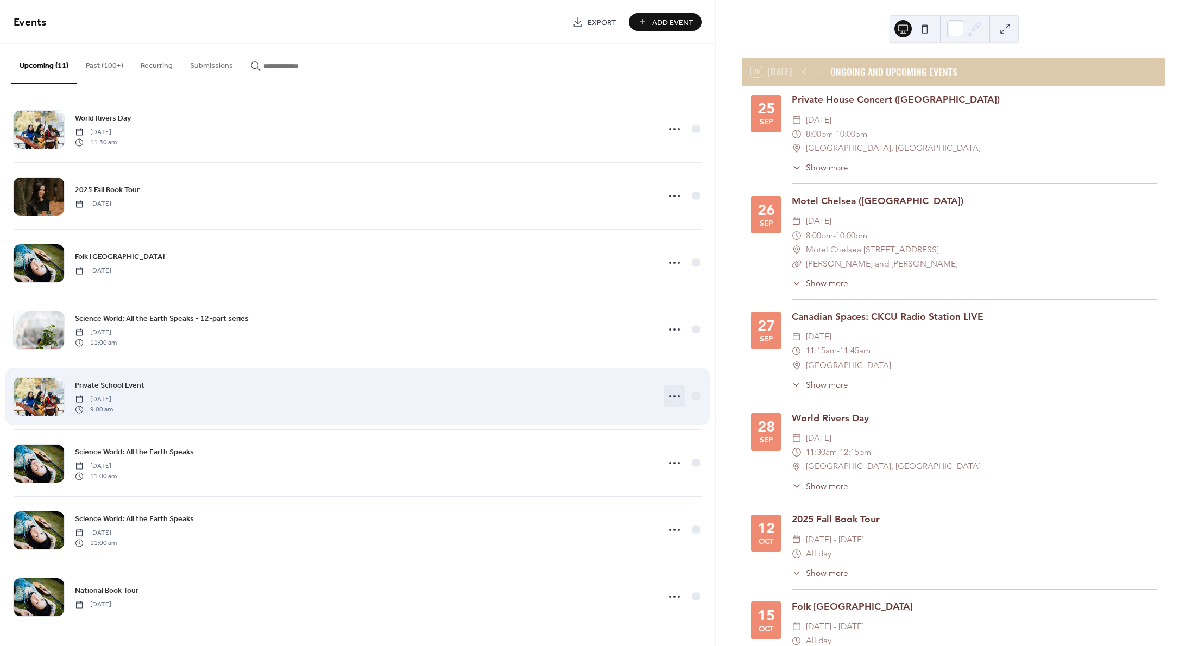  Describe the element at coordinates (30, 22) in the screenshot. I see `span: Events` at that location.